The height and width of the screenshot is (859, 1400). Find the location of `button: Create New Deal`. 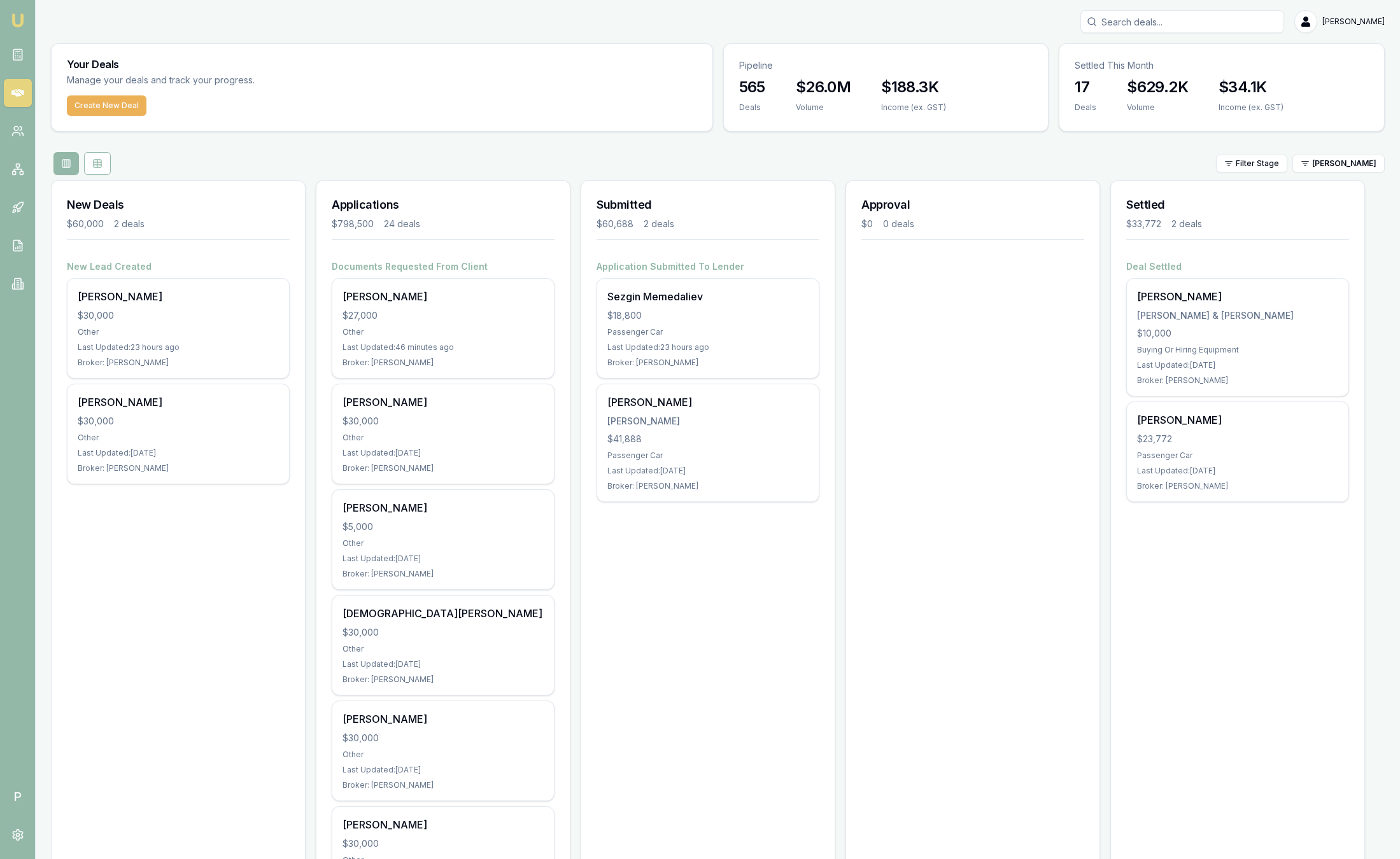

button: Create New Deal is located at coordinates (106, 105).